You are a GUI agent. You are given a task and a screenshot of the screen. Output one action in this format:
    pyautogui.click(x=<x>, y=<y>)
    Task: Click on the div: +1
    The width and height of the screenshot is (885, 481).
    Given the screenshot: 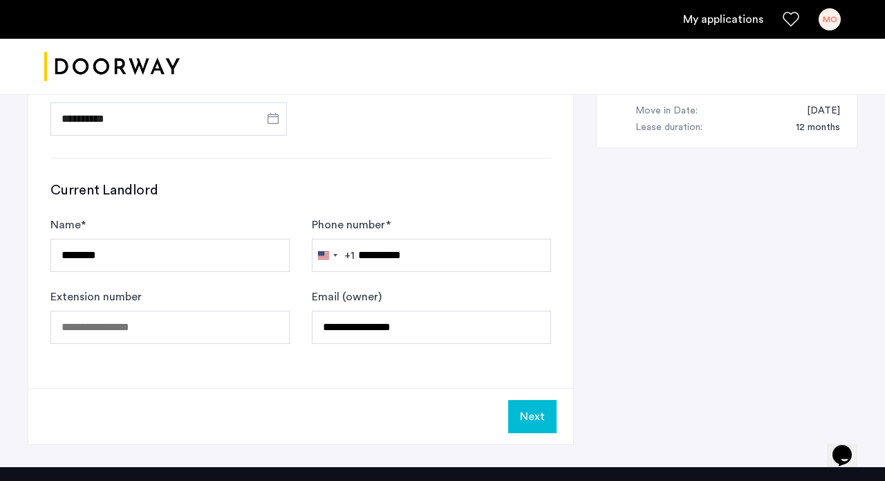 What is the action you would take?
    pyautogui.click(x=349, y=255)
    